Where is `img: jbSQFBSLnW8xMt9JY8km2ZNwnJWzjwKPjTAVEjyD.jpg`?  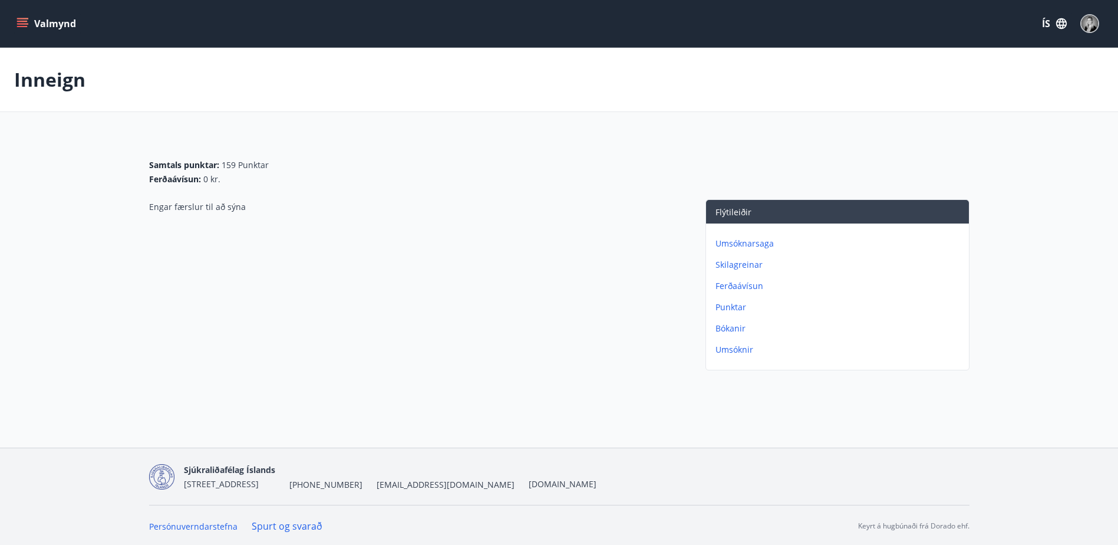 img: jbSQFBSLnW8xMt9JY8km2ZNwnJWzjwKPjTAVEjyD.jpg is located at coordinates (1090, 24).